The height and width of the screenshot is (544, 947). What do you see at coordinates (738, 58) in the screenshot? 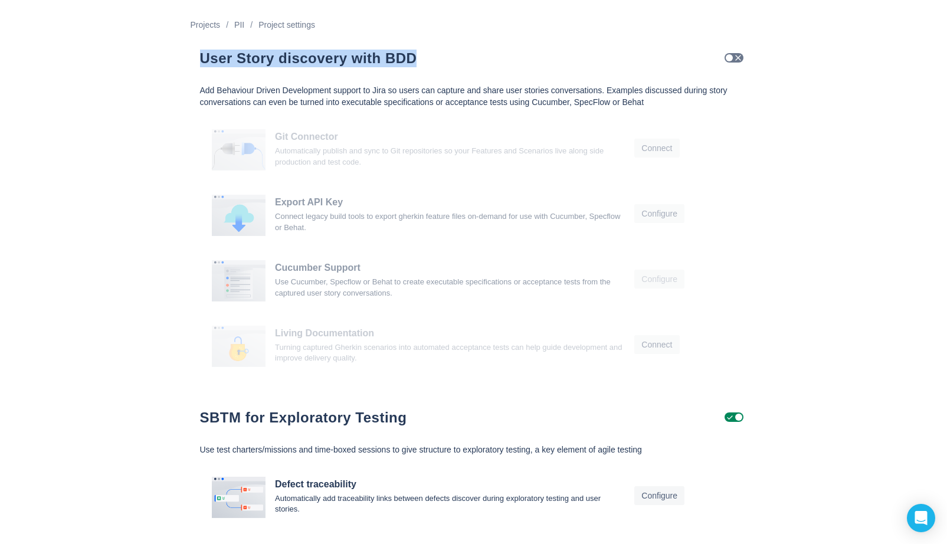
I see `span: Check` at bounding box center [738, 58].